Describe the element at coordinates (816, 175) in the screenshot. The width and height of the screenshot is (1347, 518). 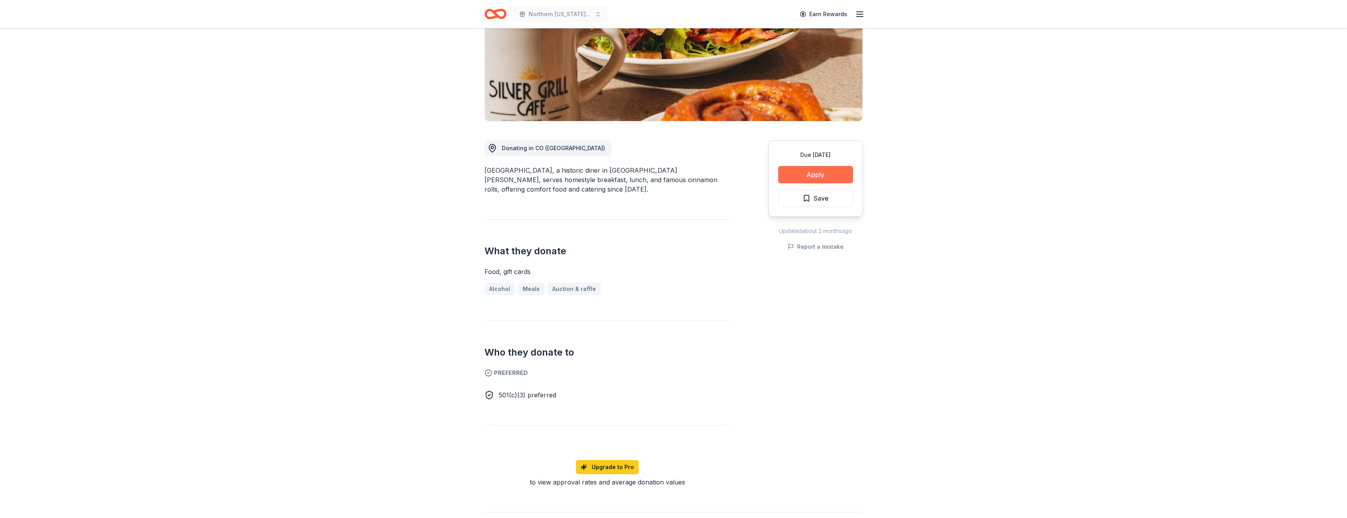
I see `button: Apply` at that location.